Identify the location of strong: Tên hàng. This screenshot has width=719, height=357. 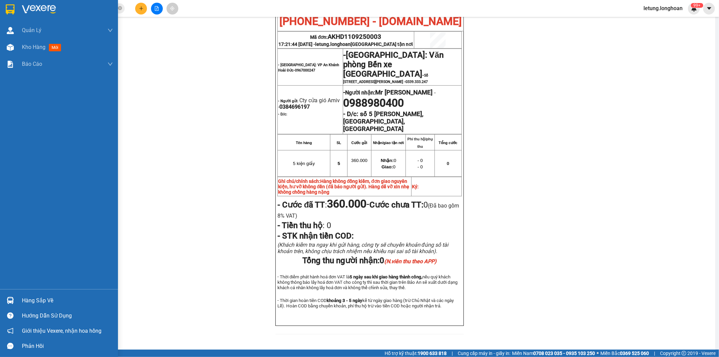
(304, 143).